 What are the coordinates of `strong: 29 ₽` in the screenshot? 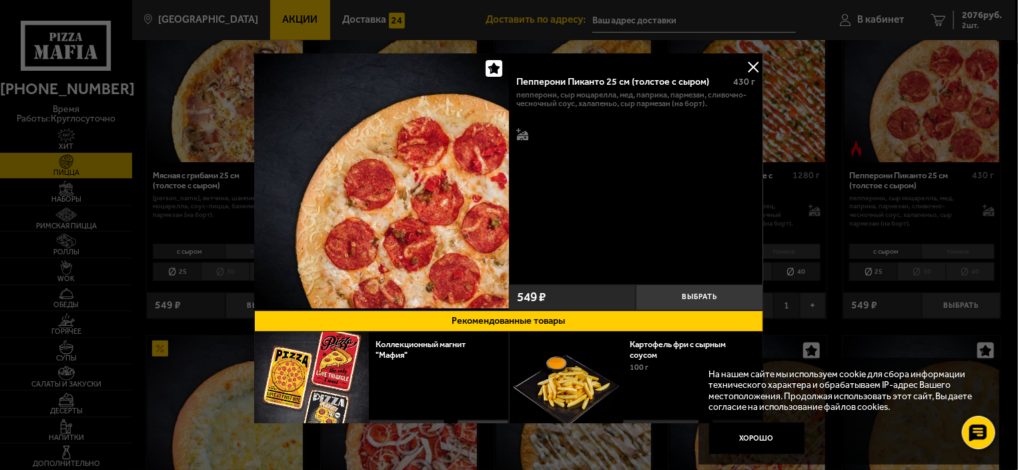 It's located at (393, 434).